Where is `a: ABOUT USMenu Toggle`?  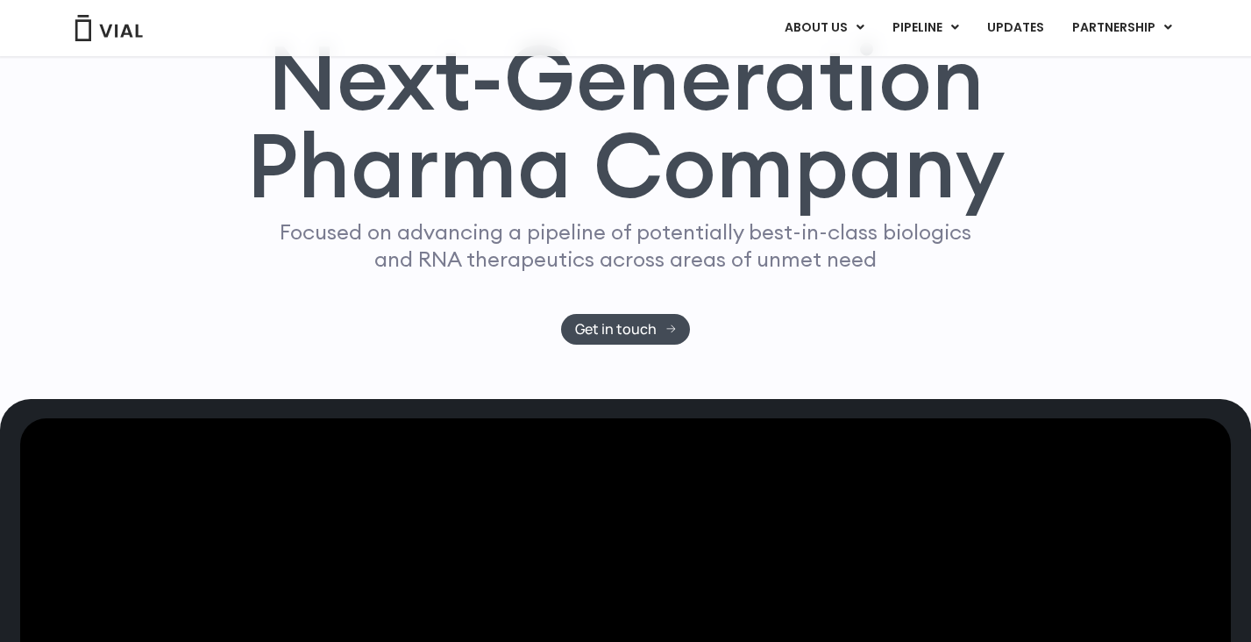
a: ABOUT USMenu Toggle is located at coordinates (824, 28).